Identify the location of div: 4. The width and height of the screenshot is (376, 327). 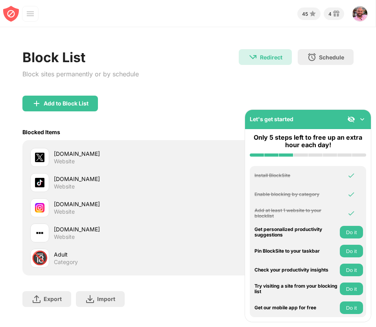
(330, 14).